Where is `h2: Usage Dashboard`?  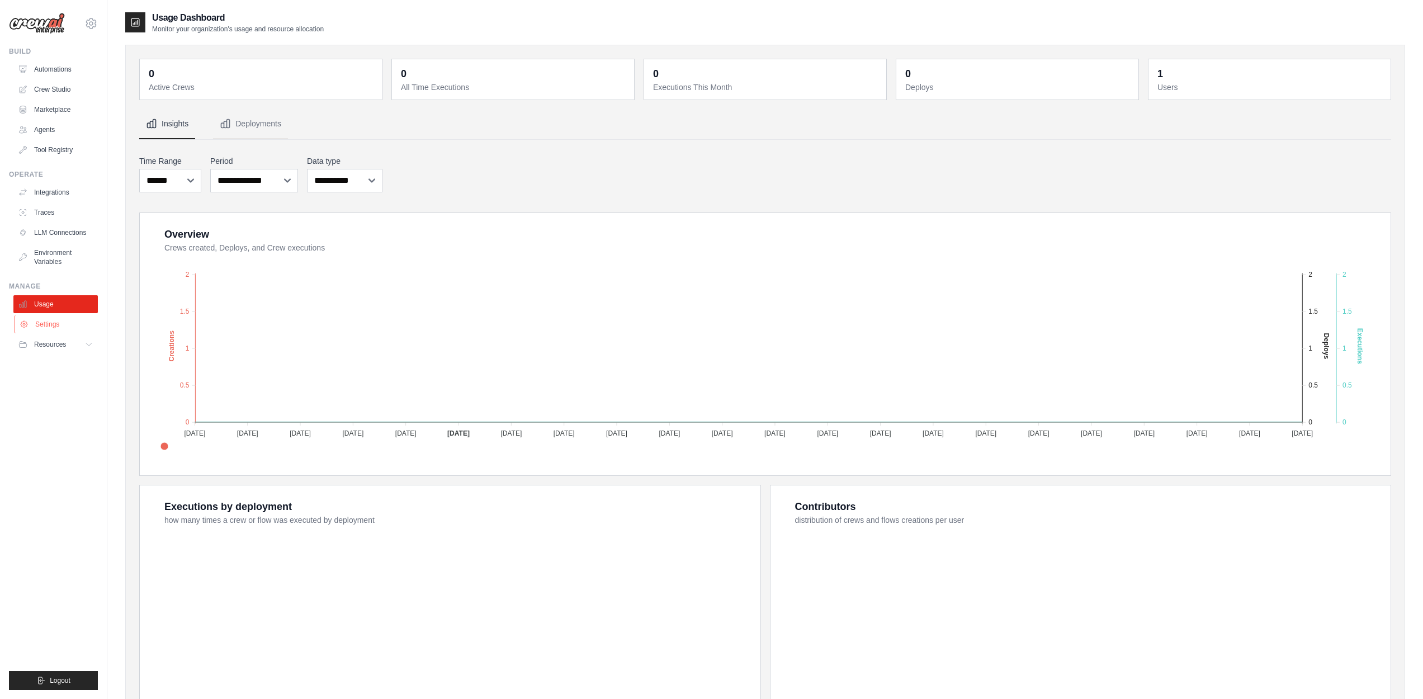
h2: Usage Dashboard is located at coordinates (238, 18).